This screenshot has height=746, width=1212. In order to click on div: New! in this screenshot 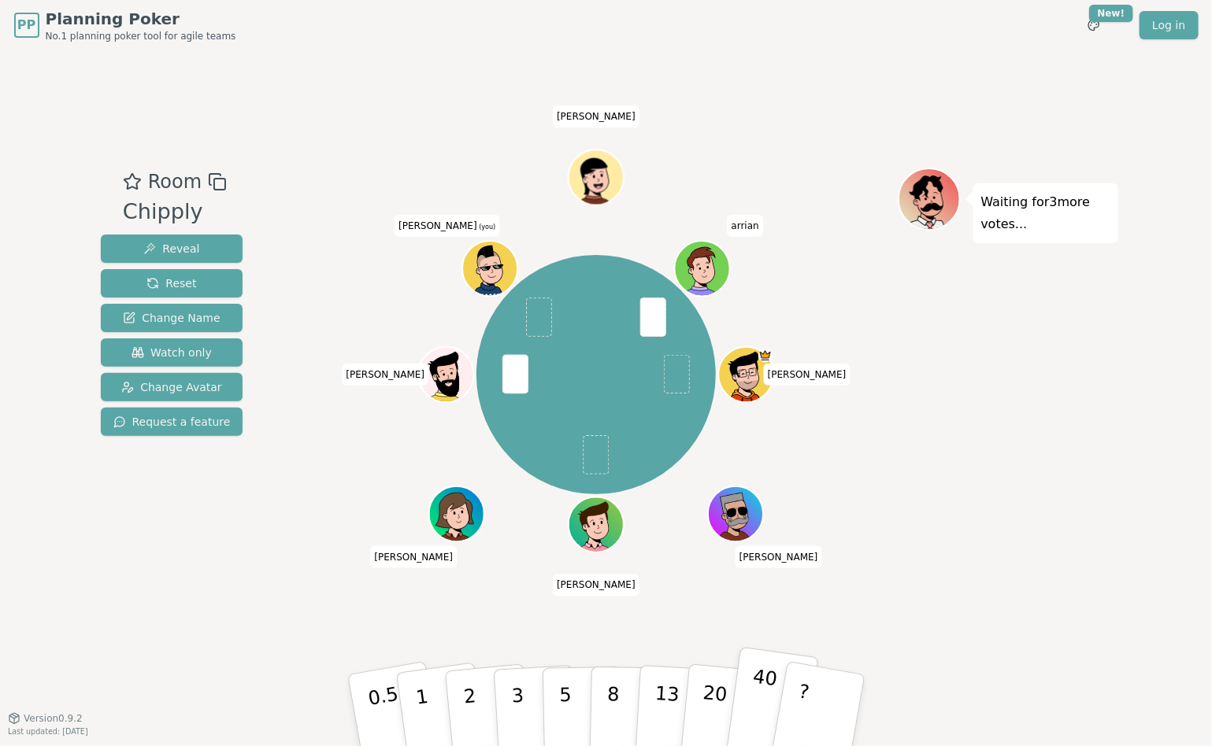, I will do `click(1111, 13)`.